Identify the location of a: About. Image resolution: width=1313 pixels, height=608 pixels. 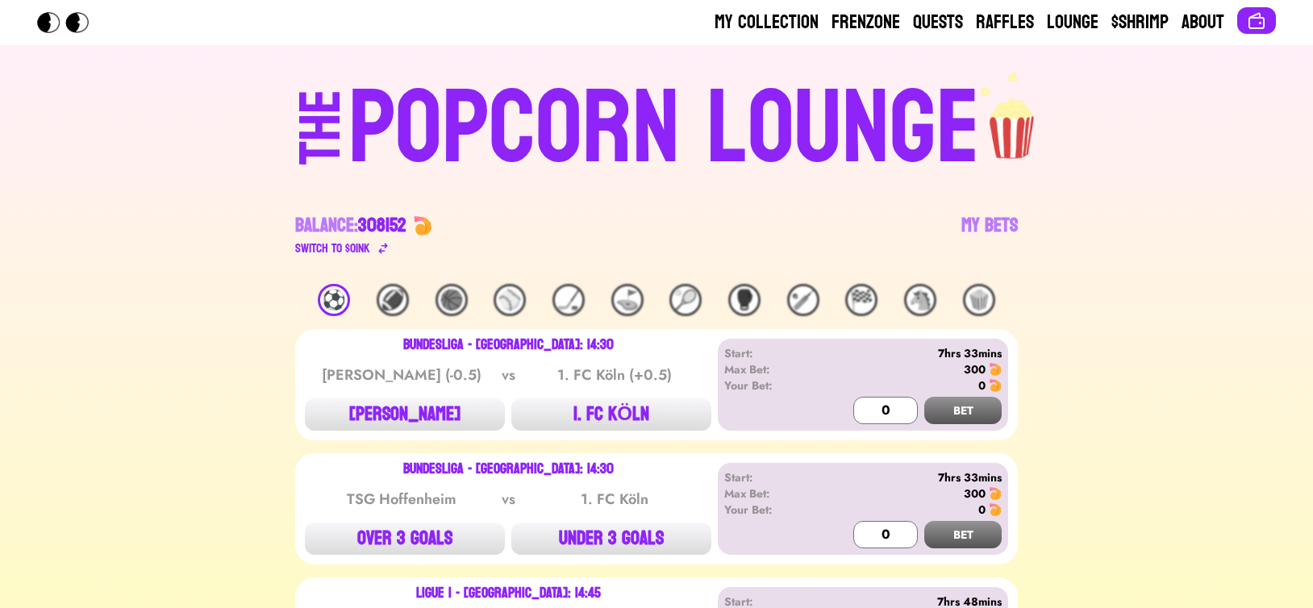
(1202, 23).